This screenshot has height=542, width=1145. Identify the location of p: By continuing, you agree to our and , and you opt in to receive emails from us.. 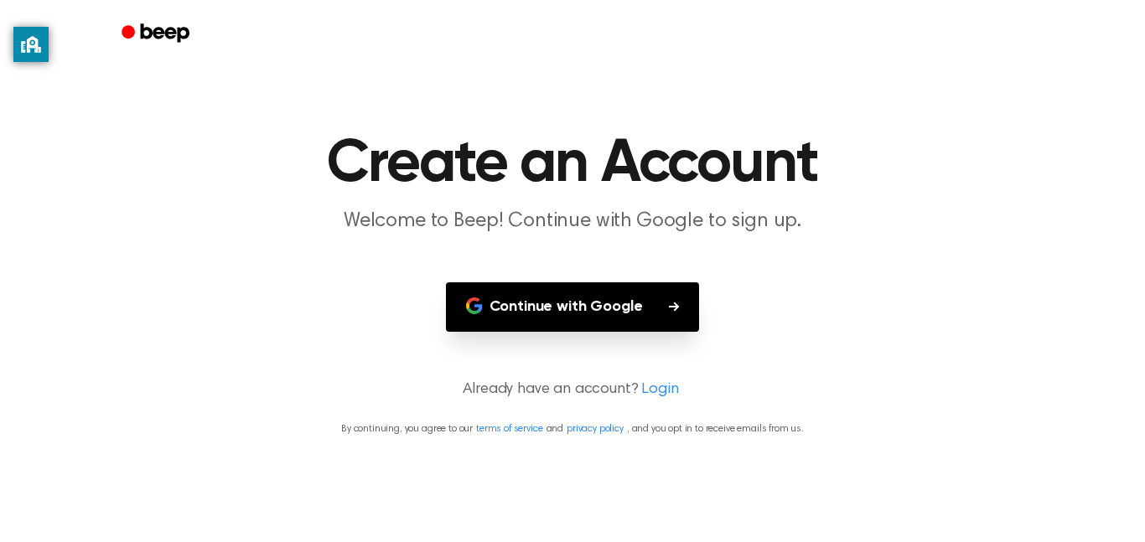
(573, 429).